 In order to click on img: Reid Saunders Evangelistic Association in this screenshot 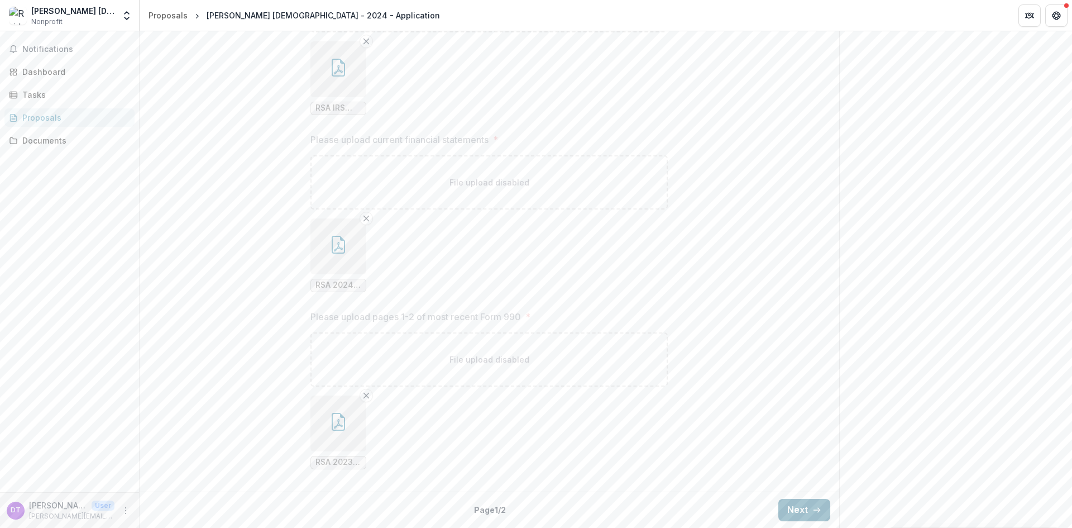, I will do `click(18, 16)`.